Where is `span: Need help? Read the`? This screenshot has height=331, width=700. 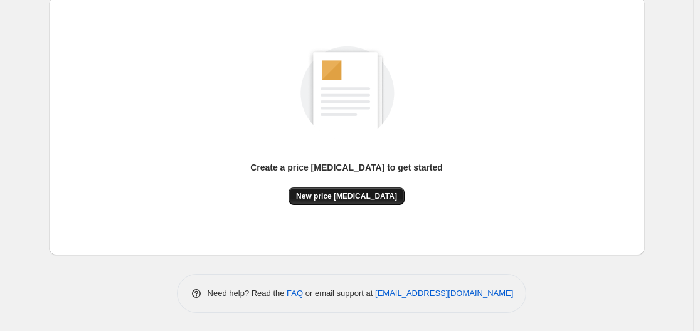
span: Need help? Read the is located at coordinates (247, 293).